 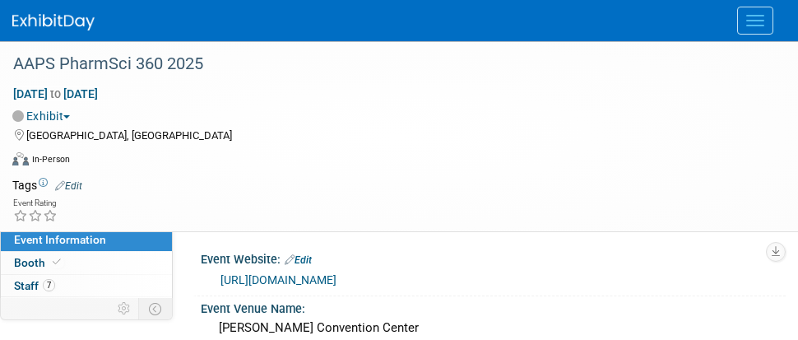 What do you see at coordinates (49, 285) in the screenshot?
I see `span: 7` at bounding box center [49, 285].